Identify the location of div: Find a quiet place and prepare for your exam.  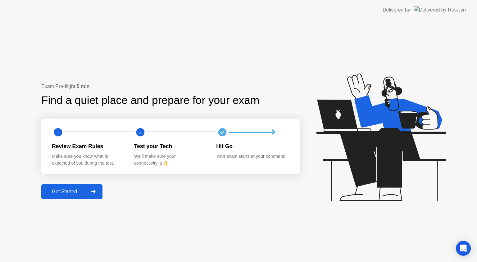
(151, 100).